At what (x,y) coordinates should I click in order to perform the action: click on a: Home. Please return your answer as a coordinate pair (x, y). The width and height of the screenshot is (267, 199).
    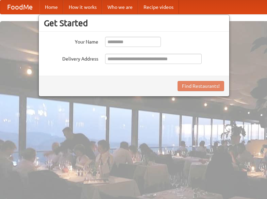
    Looking at the image, I should click on (51, 7).